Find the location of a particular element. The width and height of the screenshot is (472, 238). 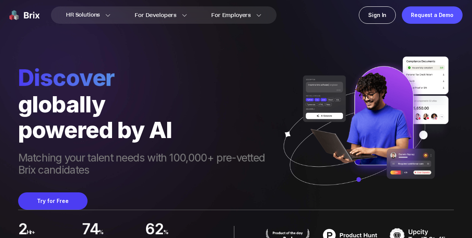

div: globally is located at coordinates (146, 104).